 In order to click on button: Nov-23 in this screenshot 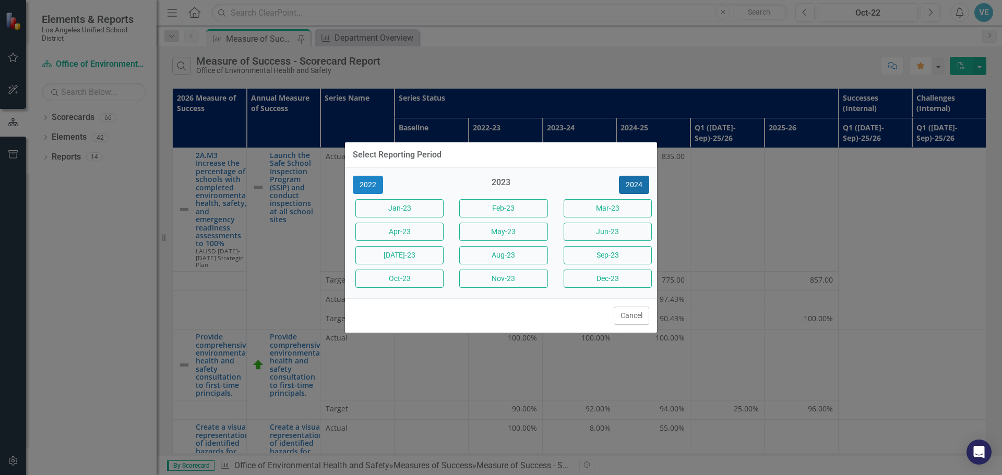, I will do `click(503, 279)`.